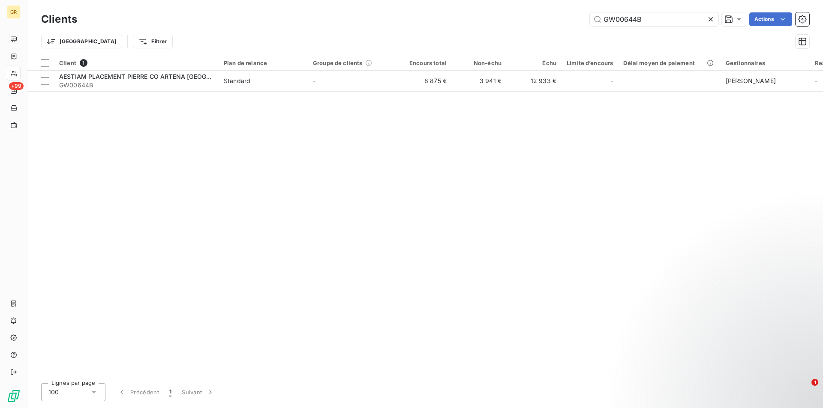  I want to click on div: Plan de relance, so click(263, 63).